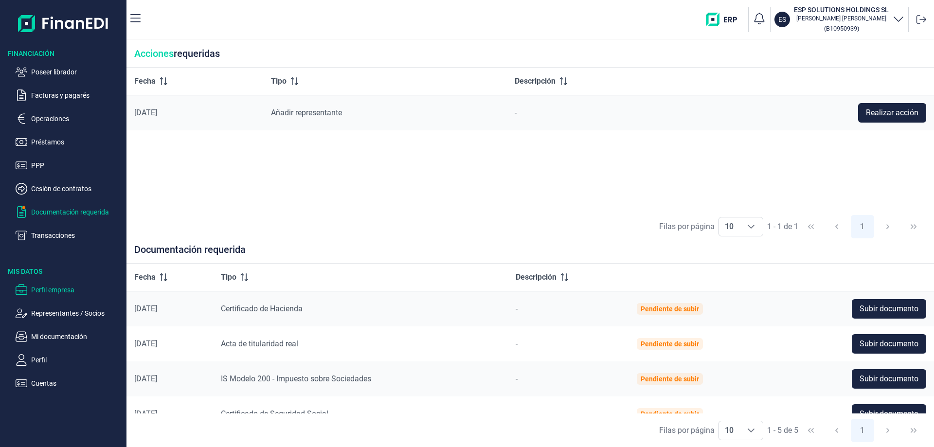 The image size is (934, 447). Describe the element at coordinates (69, 189) in the screenshot. I see `button: Cesión de contratos` at that location.